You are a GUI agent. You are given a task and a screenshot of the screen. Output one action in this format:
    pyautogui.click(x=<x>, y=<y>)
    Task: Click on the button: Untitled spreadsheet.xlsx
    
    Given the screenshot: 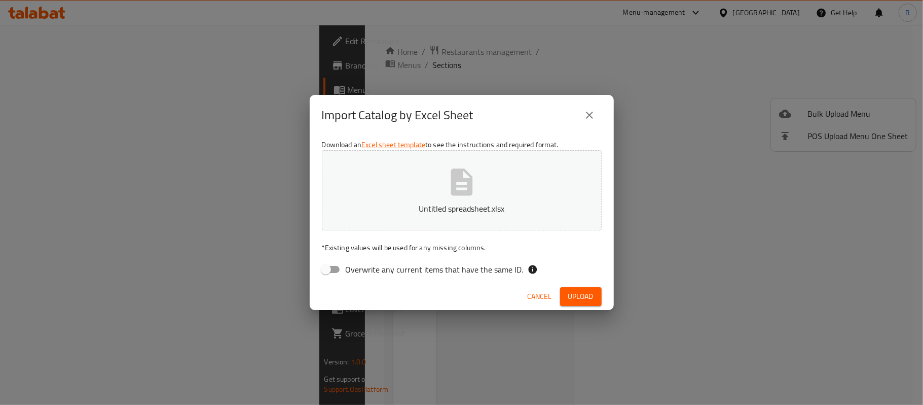 What is the action you would take?
    pyautogui.click(x=462, y=190)
    